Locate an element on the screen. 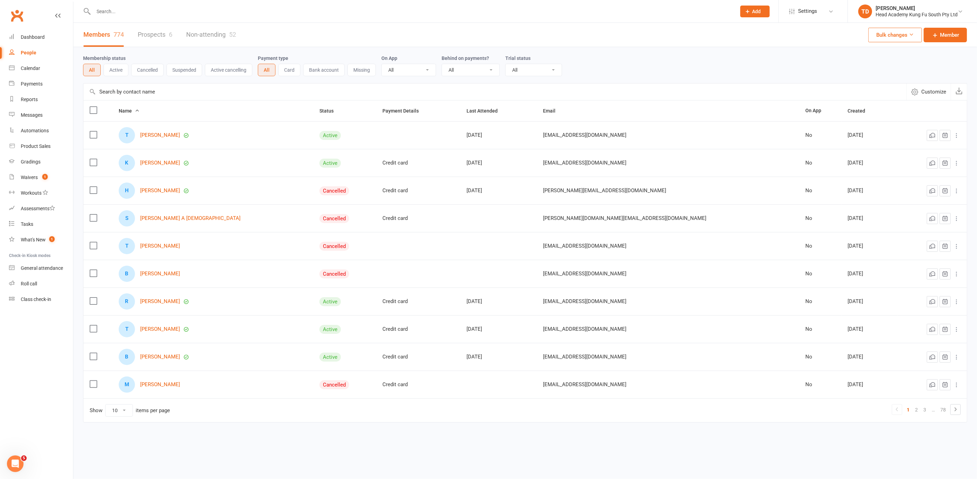 Image resolution: width=977 pixels, height=479 pixels. a: 1 is located at coordinates (909, 410).